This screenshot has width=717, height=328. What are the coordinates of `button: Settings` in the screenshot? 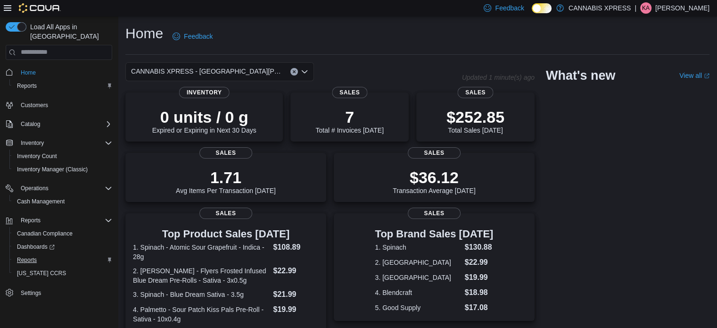 It's located at (59, 292).